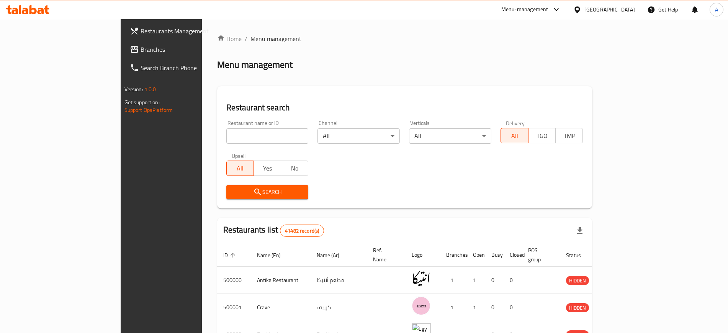  What do you see at coordinates (333, 255) in the screenshot?
I see `span: Name (Ar)` at bounding box center [333, 255].